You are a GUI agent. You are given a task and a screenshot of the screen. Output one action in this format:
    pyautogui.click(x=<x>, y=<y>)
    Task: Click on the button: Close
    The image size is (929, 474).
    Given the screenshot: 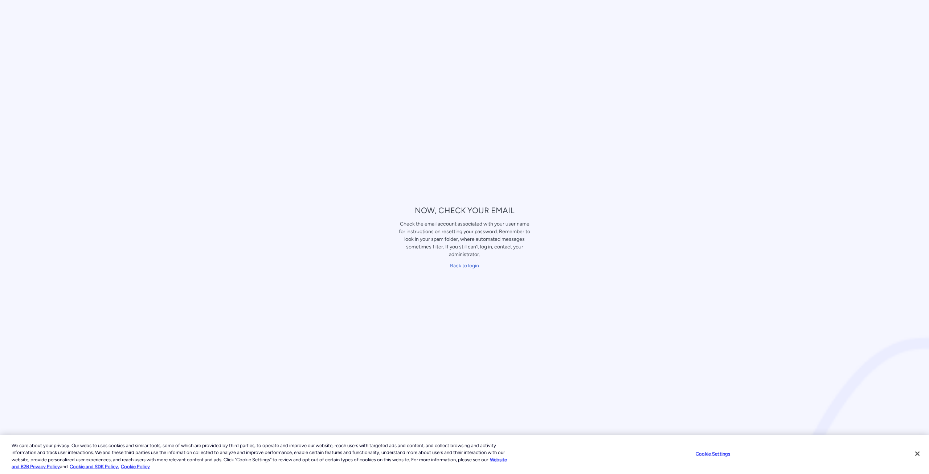 What is the action you would take?
    pyautogui.click(x=917, y=453)
    